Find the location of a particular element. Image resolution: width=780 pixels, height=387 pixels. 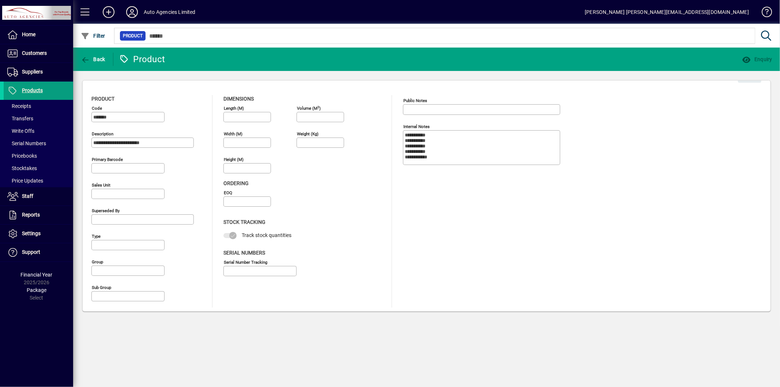

mat-label: Code is located at coordinates (97, 108).